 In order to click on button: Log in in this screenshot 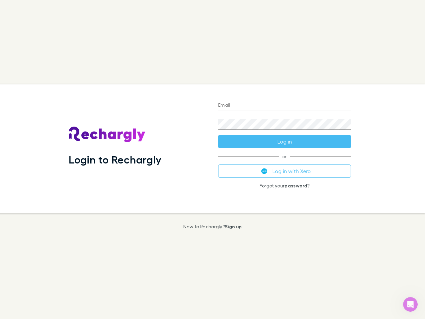, I will do `click(285, 141)`.